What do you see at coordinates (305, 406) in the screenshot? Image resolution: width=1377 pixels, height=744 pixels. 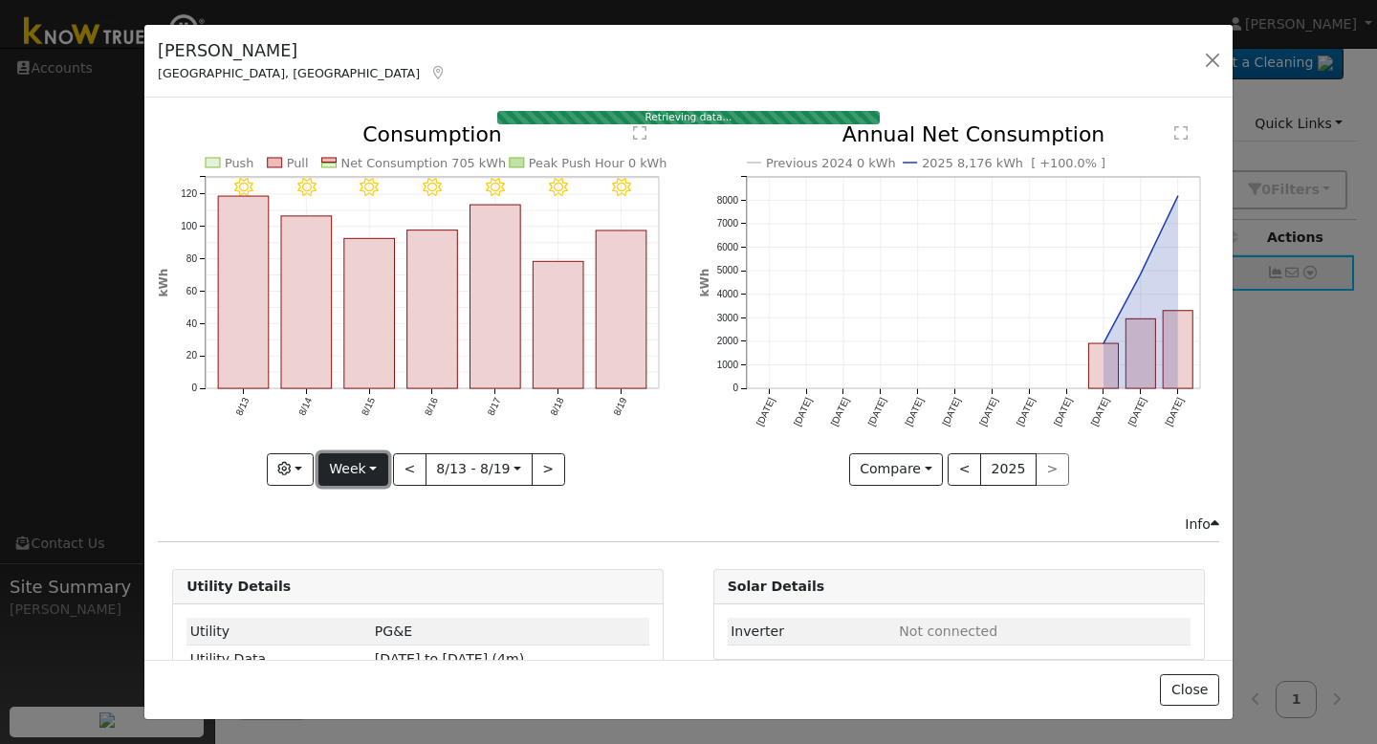 I see `text: 8/14` at bounding box center [305, 406].